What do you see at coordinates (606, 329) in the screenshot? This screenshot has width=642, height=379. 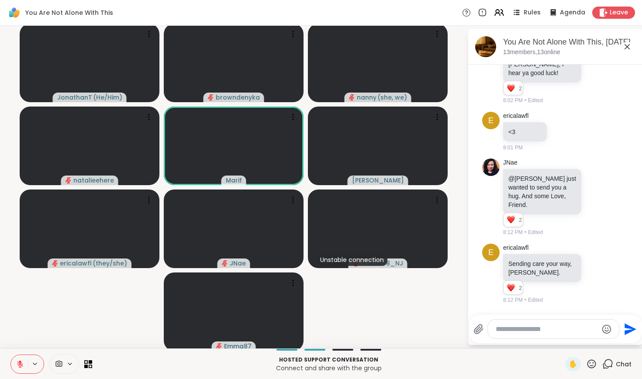 I see `button: Emoji picker` at bounding box center [606, 329].